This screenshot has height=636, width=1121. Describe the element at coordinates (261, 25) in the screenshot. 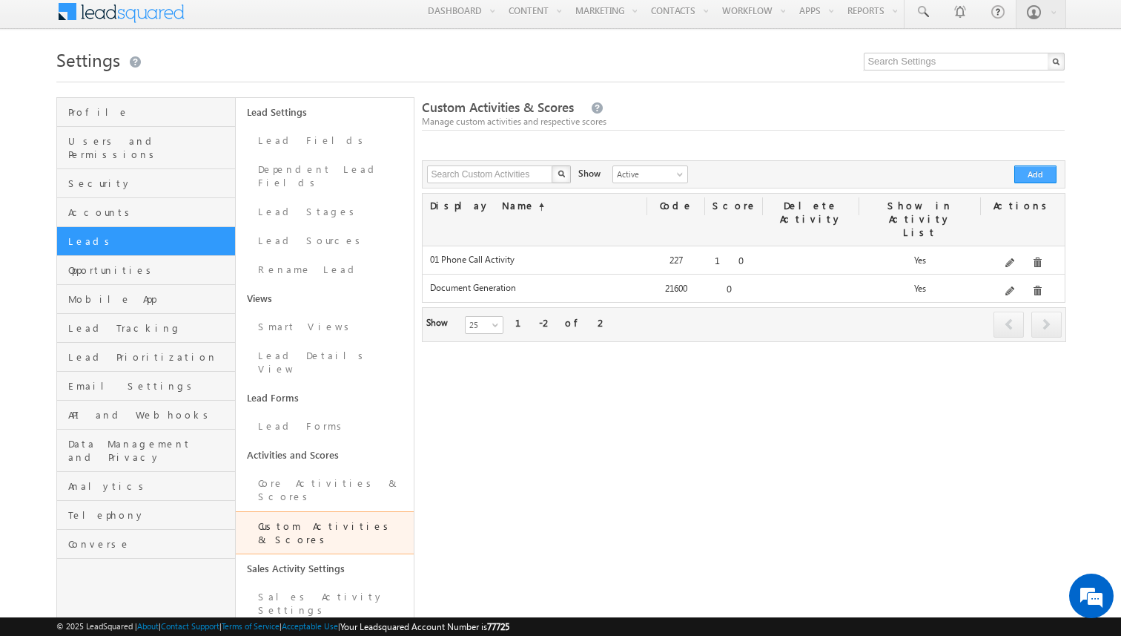

I see `div: Minimize live chat window` at that location.